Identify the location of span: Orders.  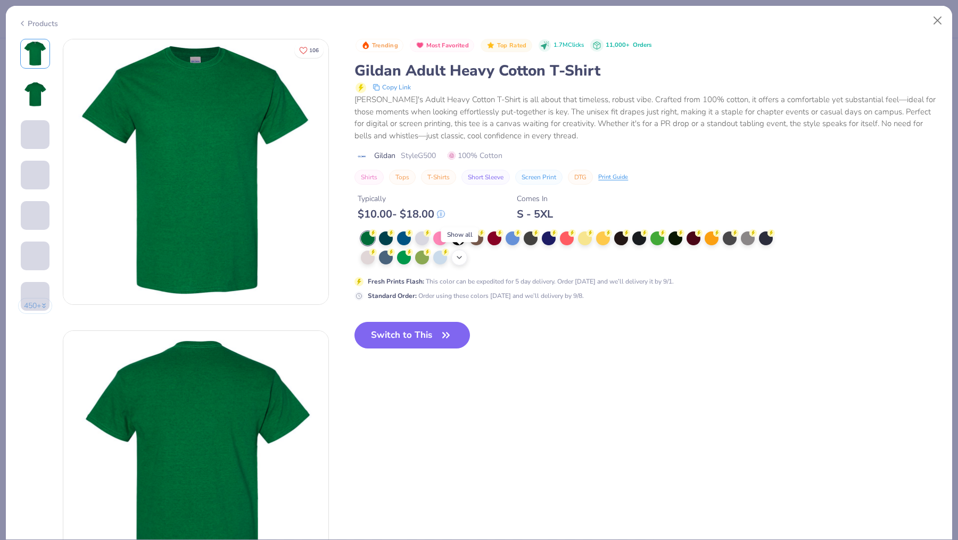
(642, 45).